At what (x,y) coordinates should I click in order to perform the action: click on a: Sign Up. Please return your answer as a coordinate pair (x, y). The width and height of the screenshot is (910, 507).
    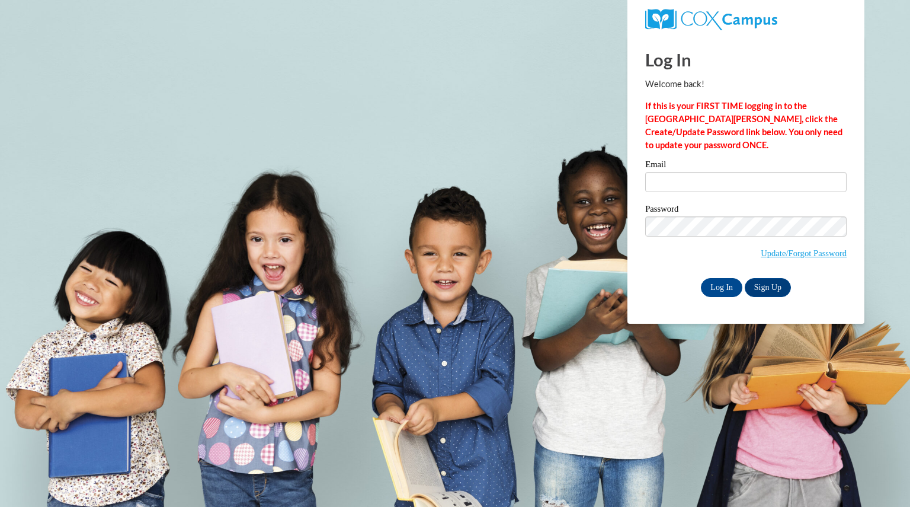
    Looking at the image, I should click on (768, 287).